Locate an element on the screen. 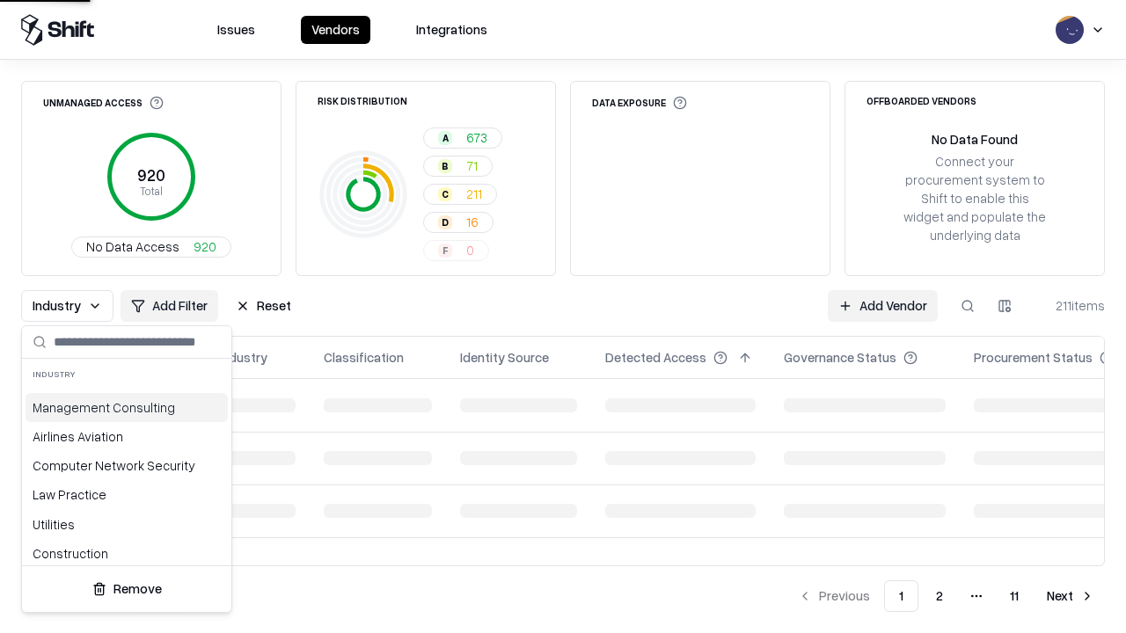 This screenshot has width=1126, height=633. div: Suggestions is located at coordinates (127, 478).